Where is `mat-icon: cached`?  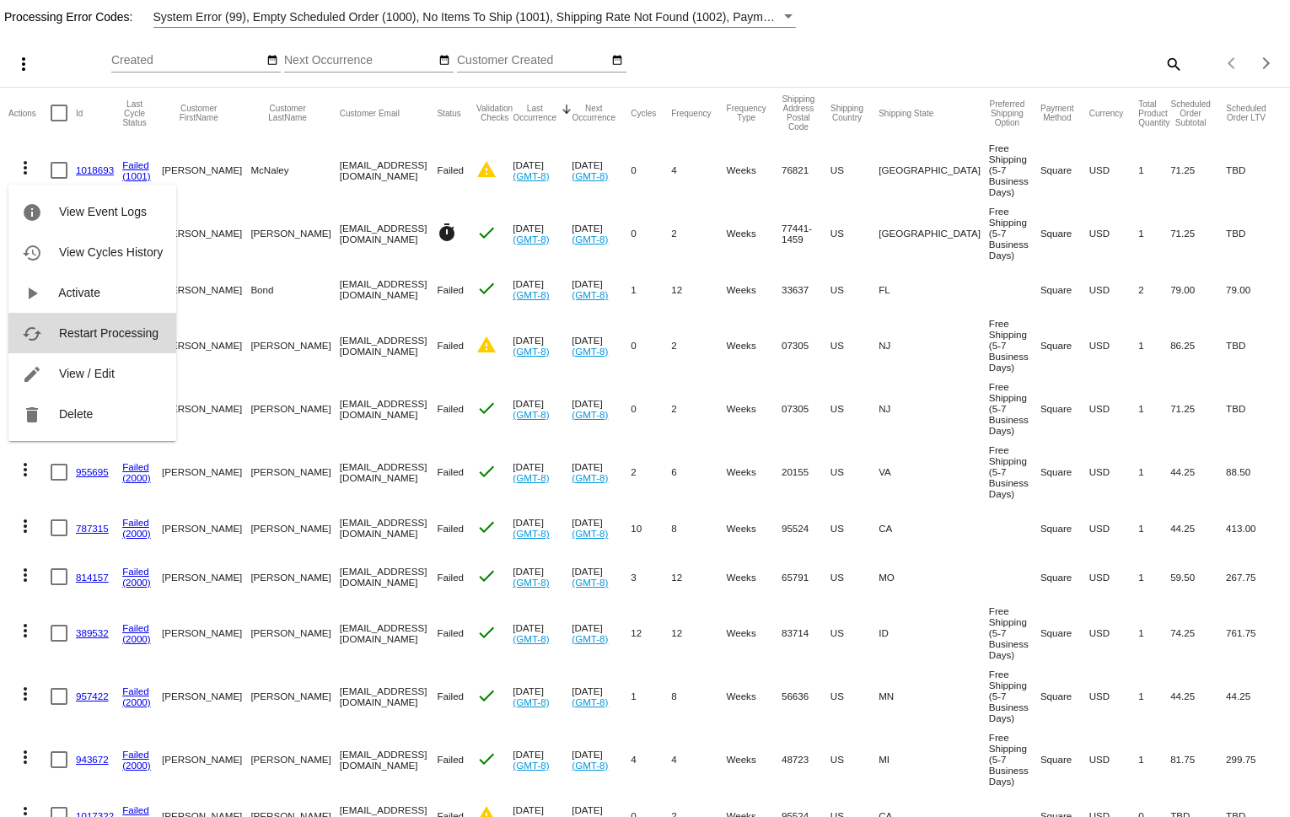
mat-icon: cached is located at coordinates (32, 334).